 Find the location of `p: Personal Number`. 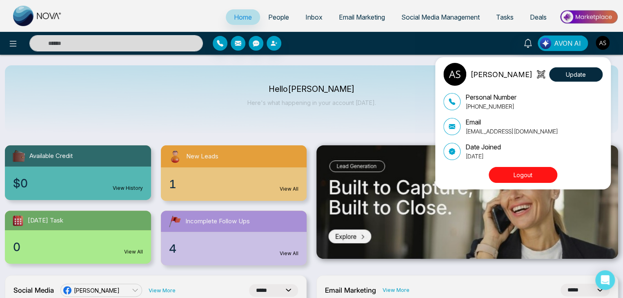

p: Personal Number is located at coordinates (491, 97).